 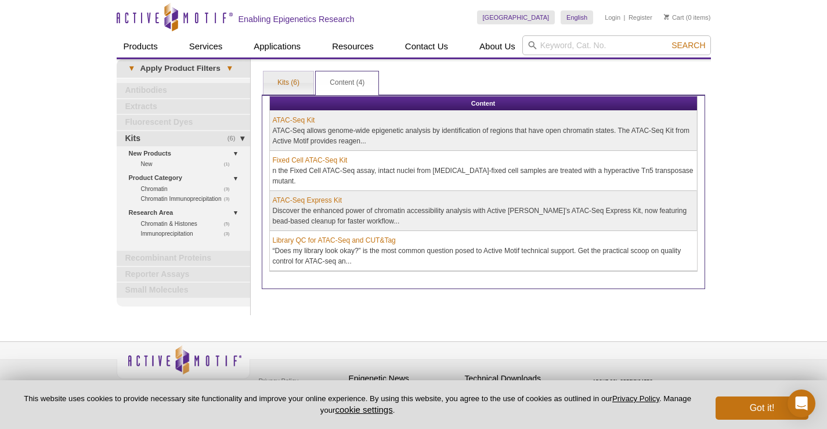 I want to click on a: About Us, so click(x=497, y=46).